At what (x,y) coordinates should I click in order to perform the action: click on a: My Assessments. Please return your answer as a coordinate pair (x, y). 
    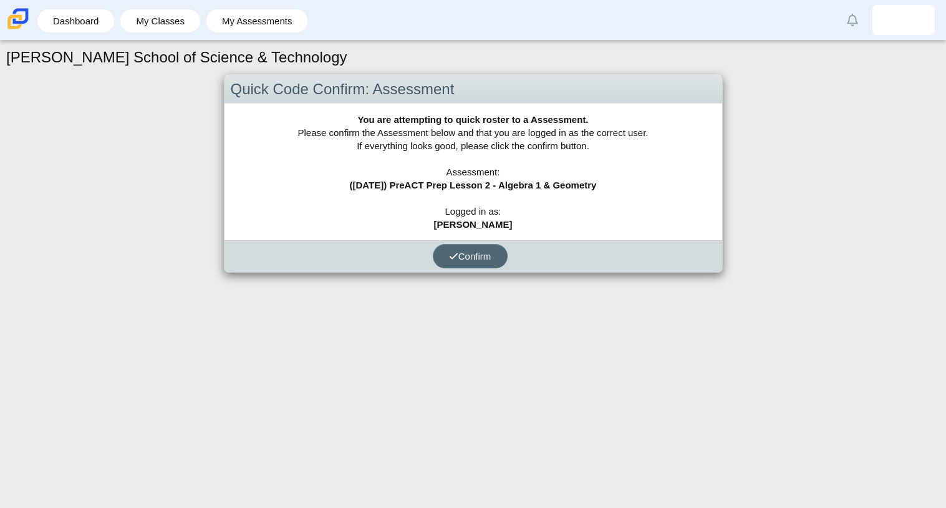
    Looking at the image, I should click on (257, 21).